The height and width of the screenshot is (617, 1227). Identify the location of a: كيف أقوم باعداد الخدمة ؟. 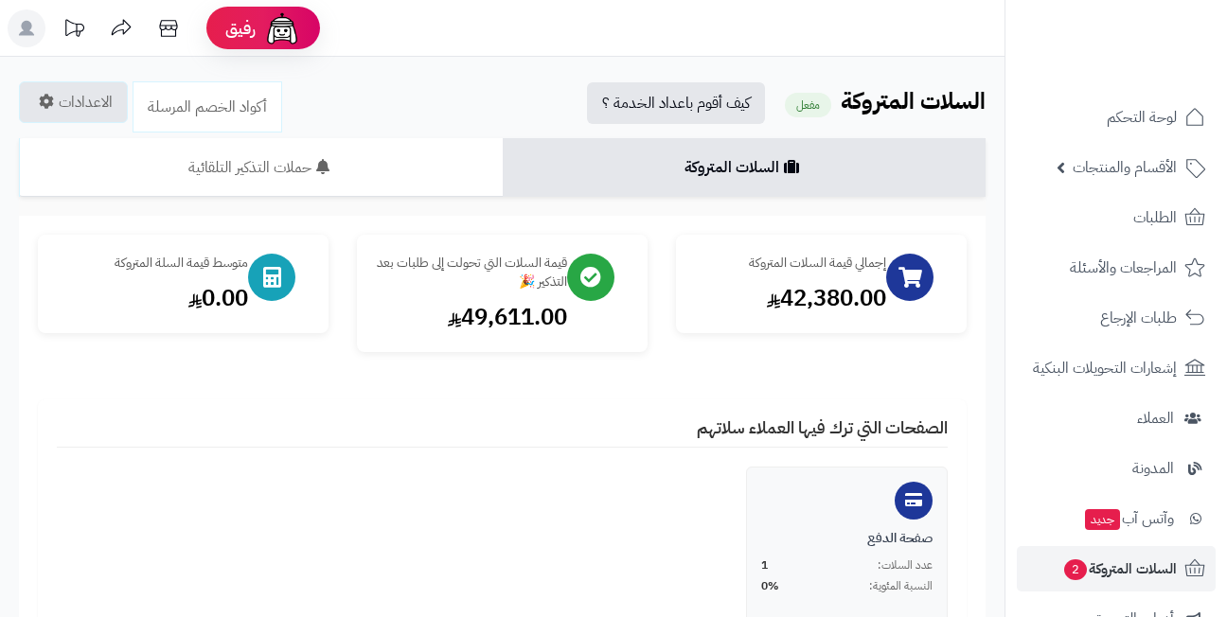
(676, 103).